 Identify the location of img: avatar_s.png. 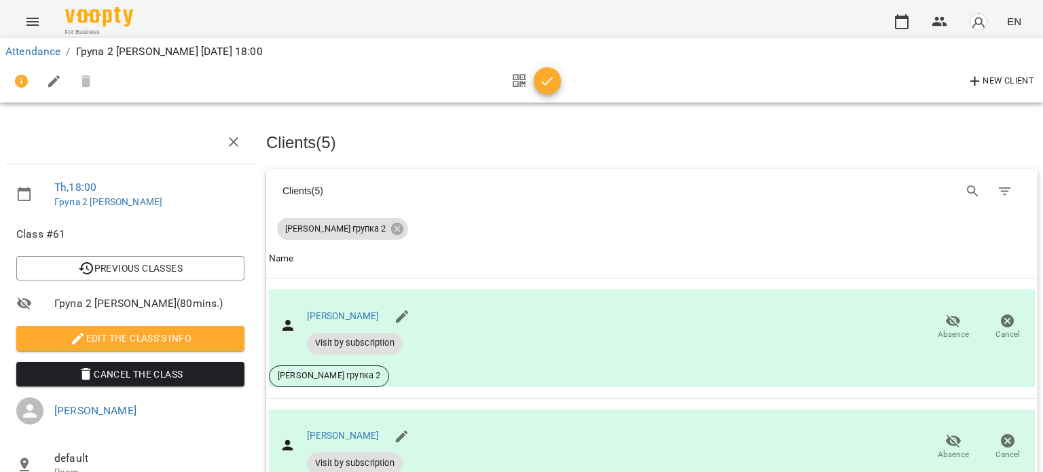
(978, 22).